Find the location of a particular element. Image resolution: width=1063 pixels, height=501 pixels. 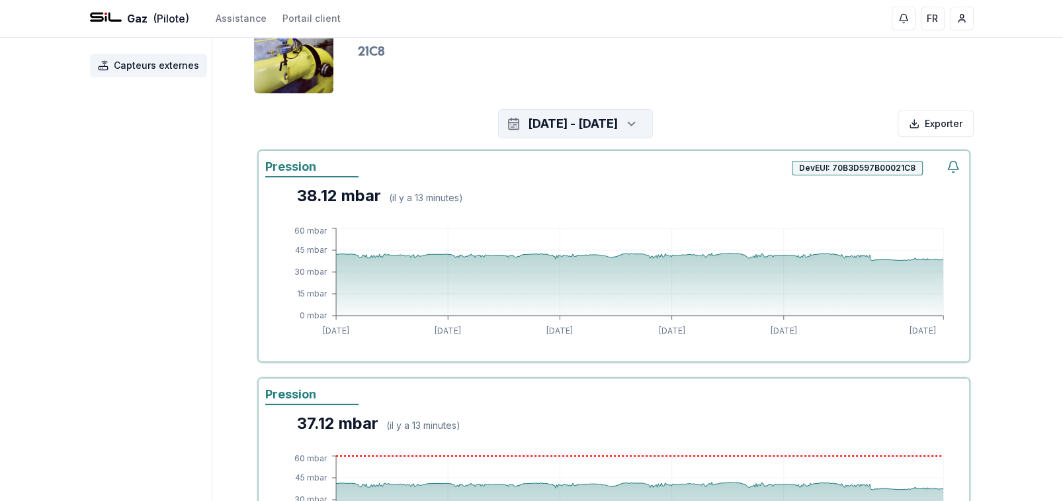

h3: 21C8 is located at coordinates (614, 52).